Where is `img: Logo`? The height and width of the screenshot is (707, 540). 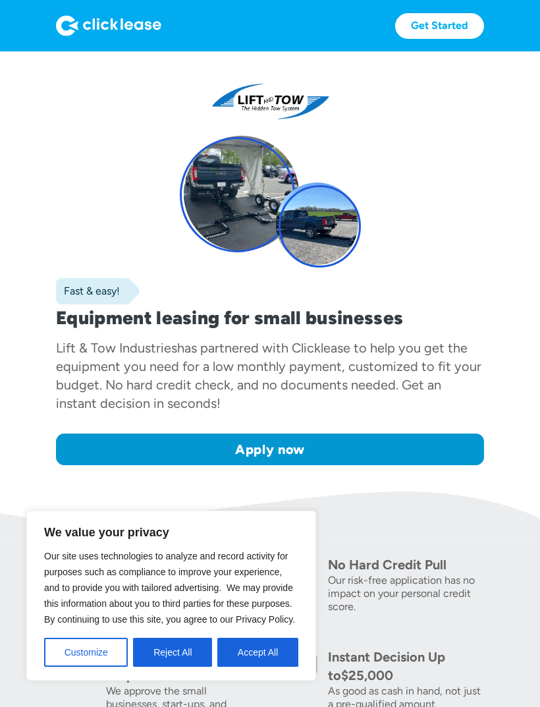
img: Logo is located at coordinates (109, 26).